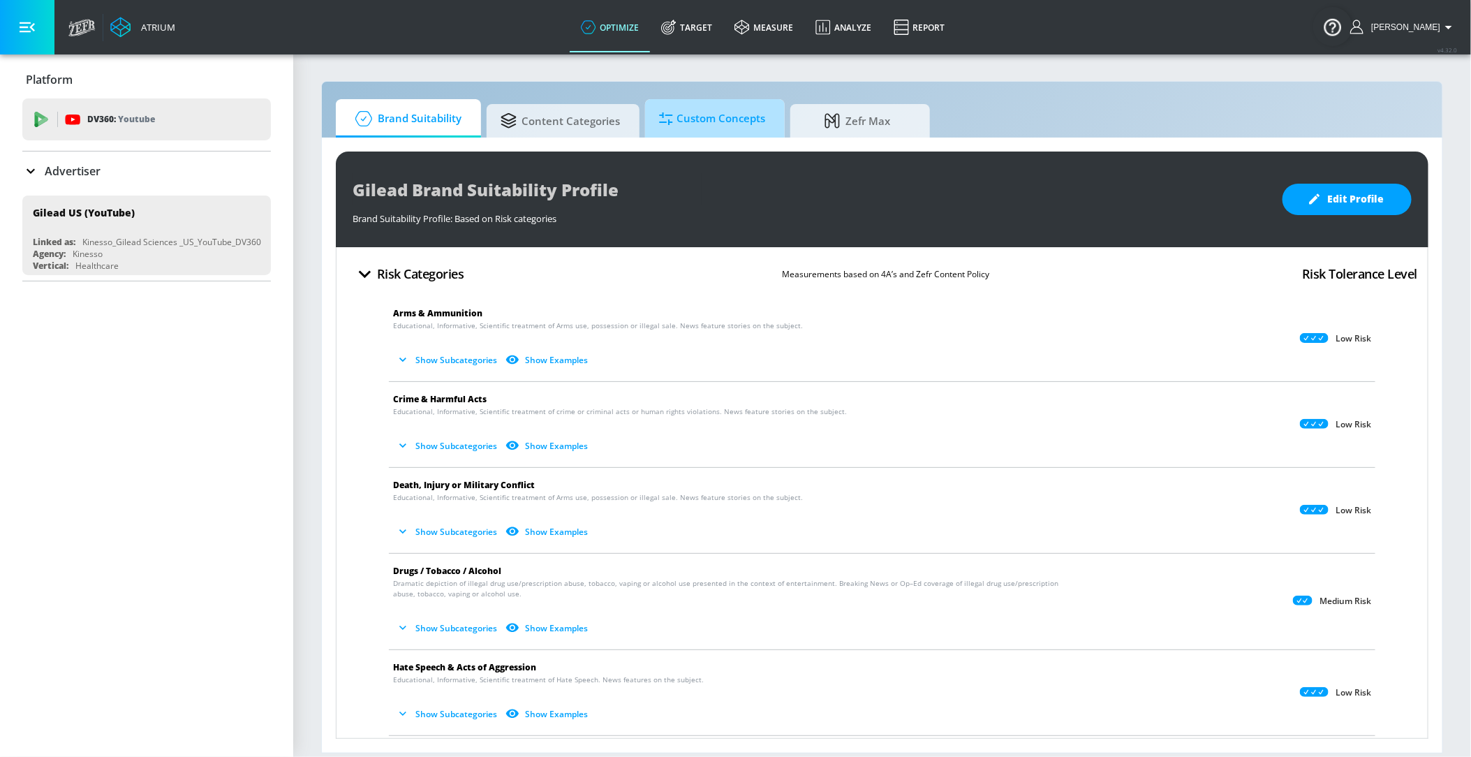  Describe the element at coordinates (764, 27) in the screenshot. I see `a: measure` at that location.